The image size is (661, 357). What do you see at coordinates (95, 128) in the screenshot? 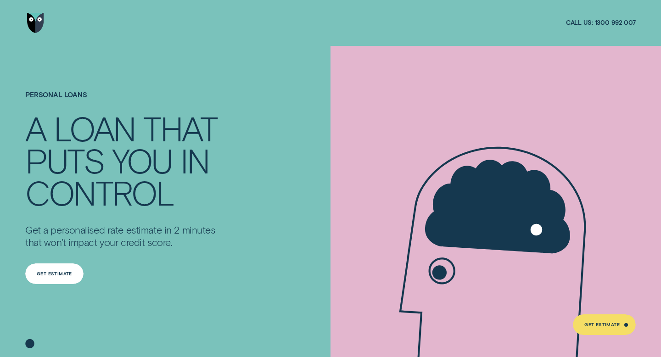
I see `div: LOAN` at bounding box center [95, 128].